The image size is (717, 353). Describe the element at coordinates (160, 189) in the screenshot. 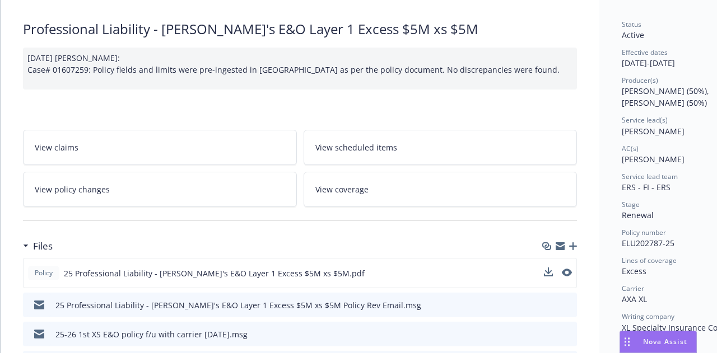

I see `a: View policy changes` at that location.